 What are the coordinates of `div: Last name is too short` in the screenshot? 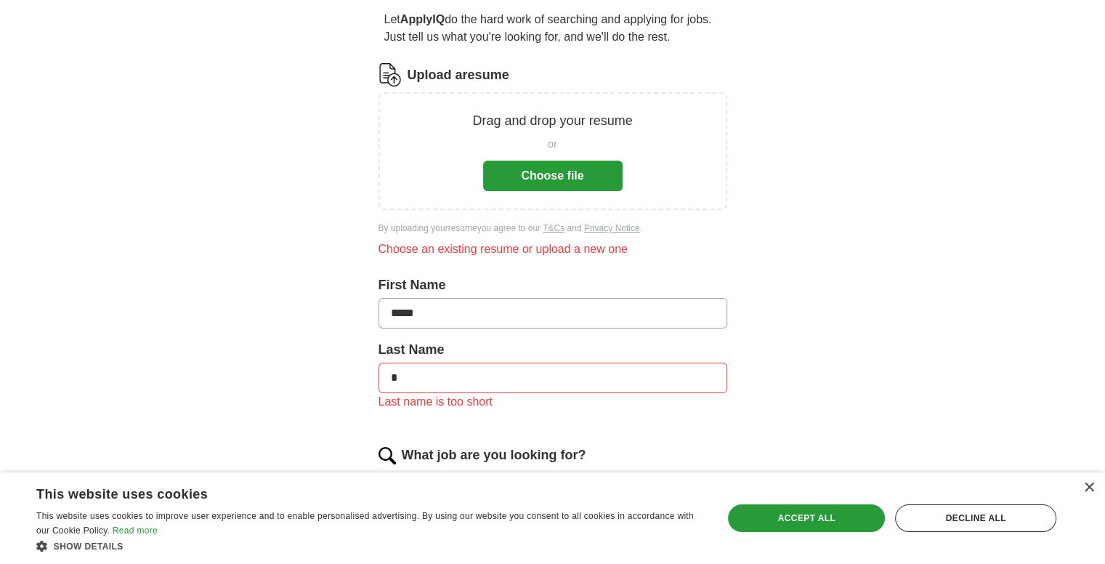 It's located at (553, 402).